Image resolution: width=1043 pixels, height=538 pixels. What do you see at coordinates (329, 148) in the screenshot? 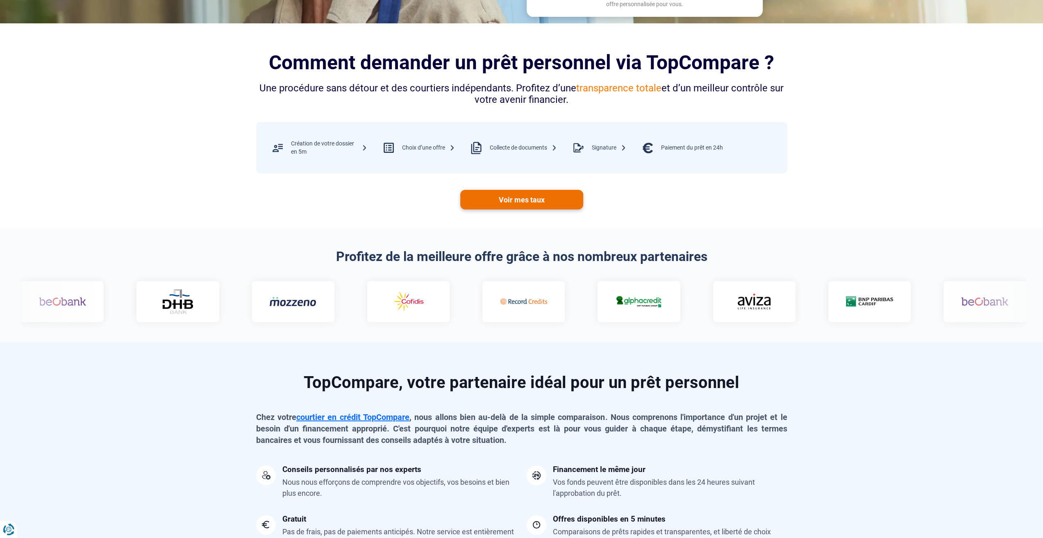
I see `div: Création de votre dossier en 5m` at bounding box center [329, 148].